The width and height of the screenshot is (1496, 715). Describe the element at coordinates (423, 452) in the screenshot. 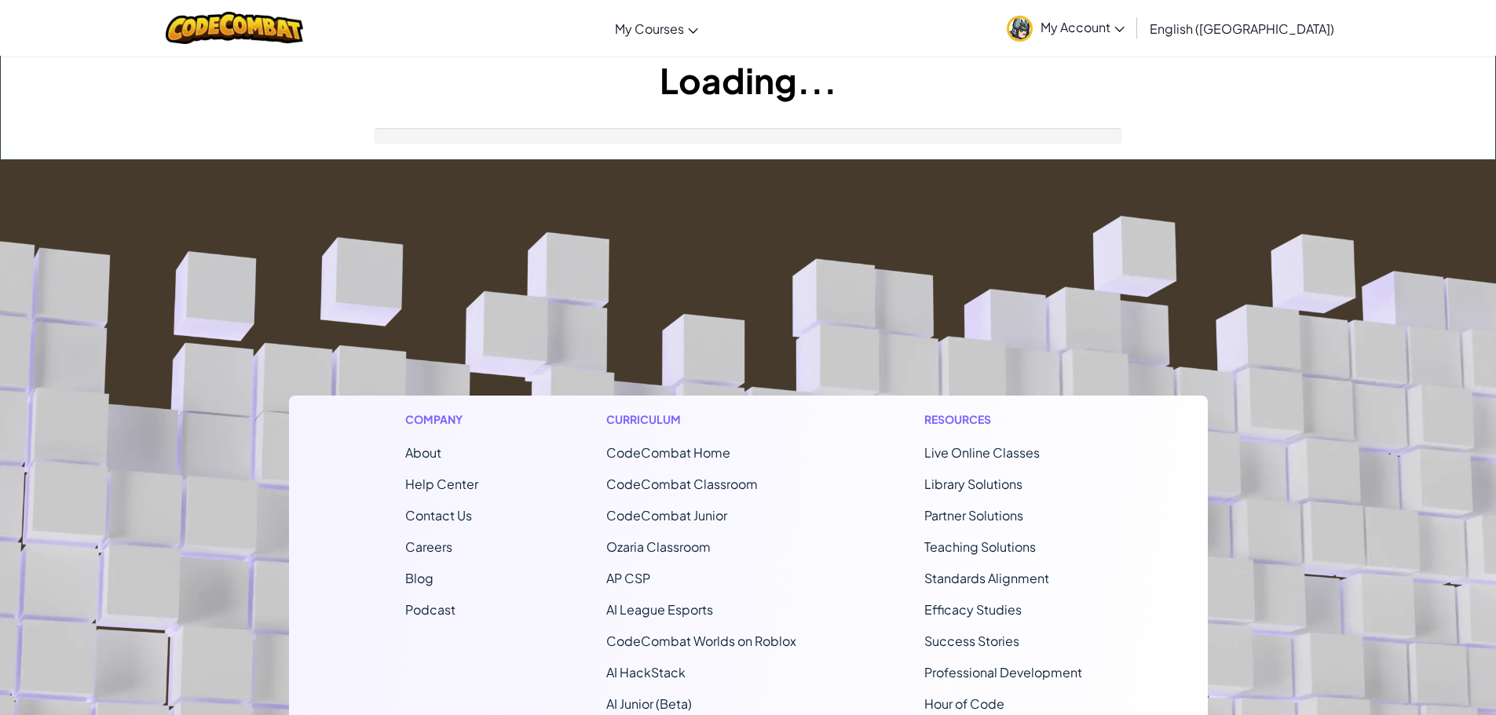

I see `a: About` at that location.